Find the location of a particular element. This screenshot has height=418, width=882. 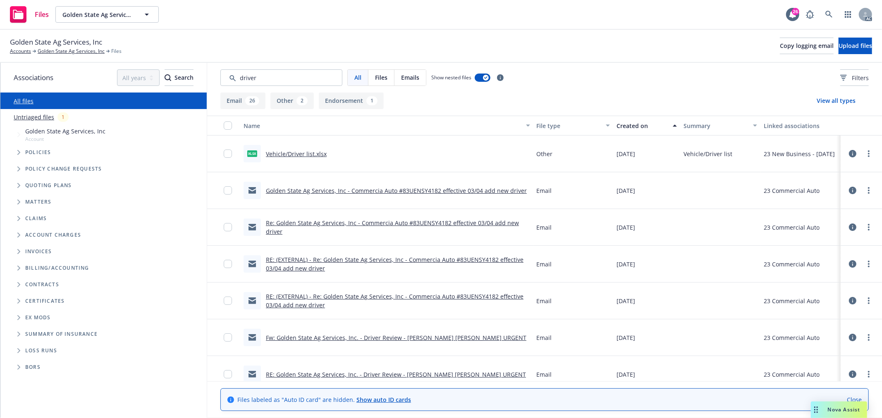

span: Vehicle/Driver list is located at coordinates (708, 154).